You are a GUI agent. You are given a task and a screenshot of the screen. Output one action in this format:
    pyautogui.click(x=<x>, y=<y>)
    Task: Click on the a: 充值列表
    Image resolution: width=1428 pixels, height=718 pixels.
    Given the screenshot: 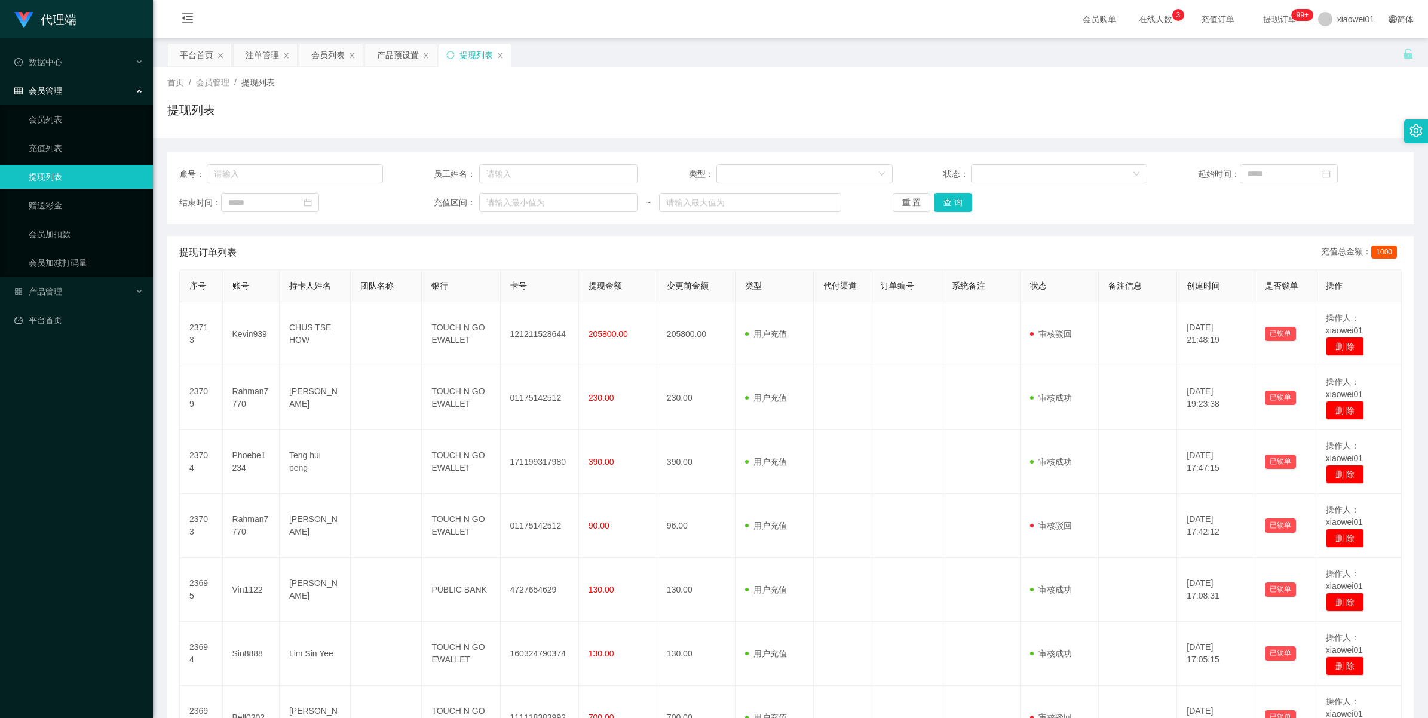 What is the action you would take?
    pyautogui.click(x=86, y=148)
    